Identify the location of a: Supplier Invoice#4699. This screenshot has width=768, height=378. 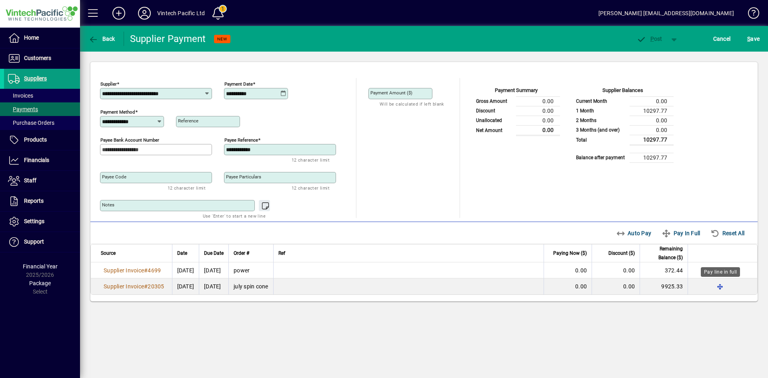
(132, 270).